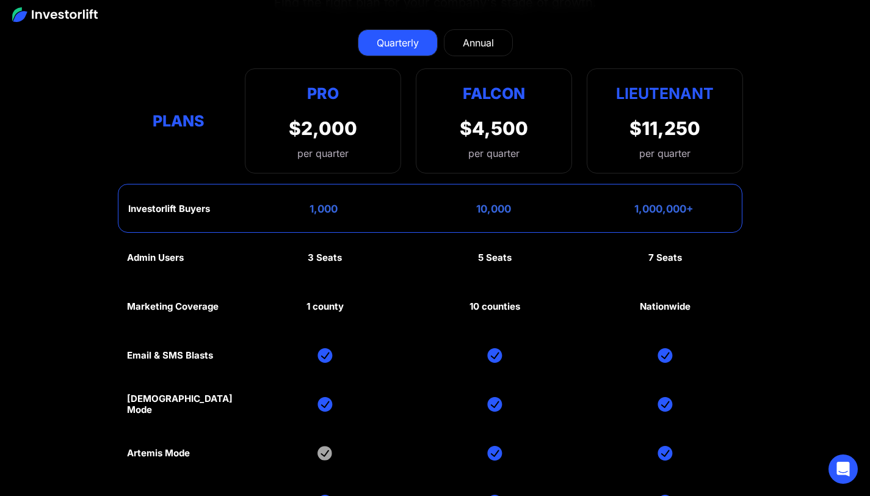 Image resolution: width=870 pixels, height=496 pixels. What do you see at coordinates (324, 209) in the screenshot?
I see `div: 1,000` at bounding box center [324, 209].